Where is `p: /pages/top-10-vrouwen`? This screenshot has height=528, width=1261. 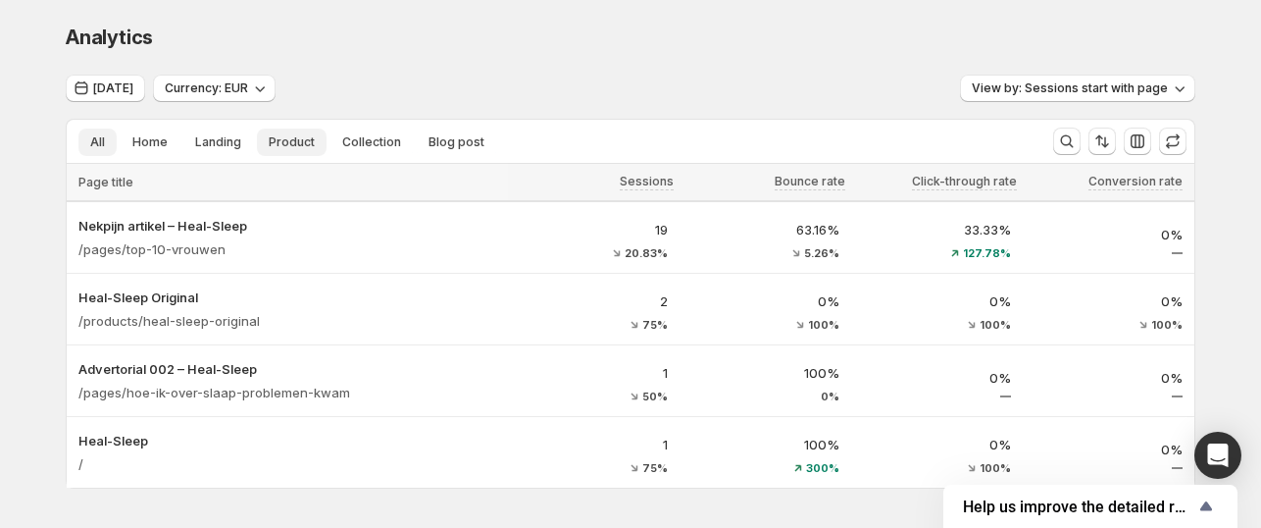
p: /pages/top-10-vrouwen is located at coordinates (152, 249).